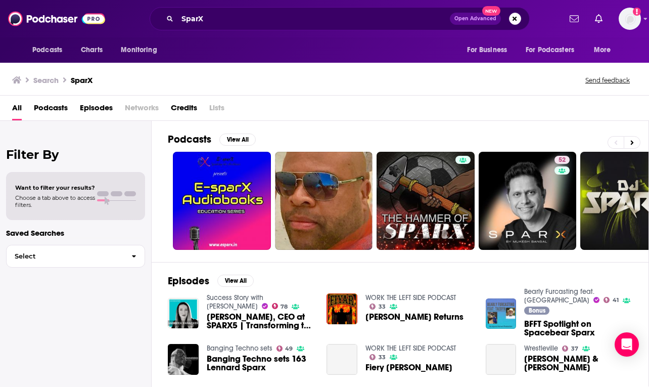 This screenshot has height=387, width=649. I want to click on a: Podchaser - Follow, Share and Rate Podcasts, so click(57, 19).